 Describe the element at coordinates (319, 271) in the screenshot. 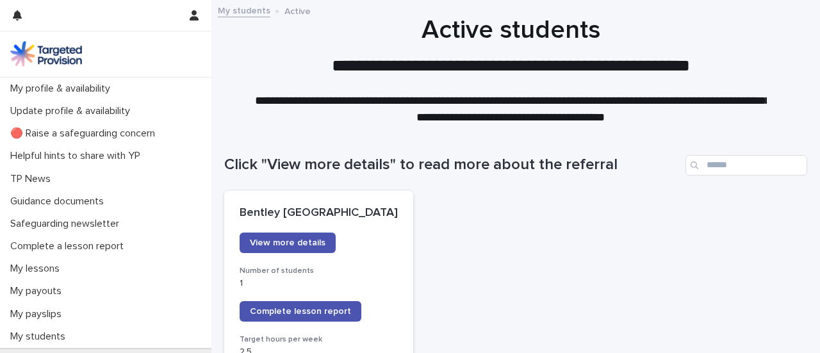

I see `h3: Number of students` at that location.